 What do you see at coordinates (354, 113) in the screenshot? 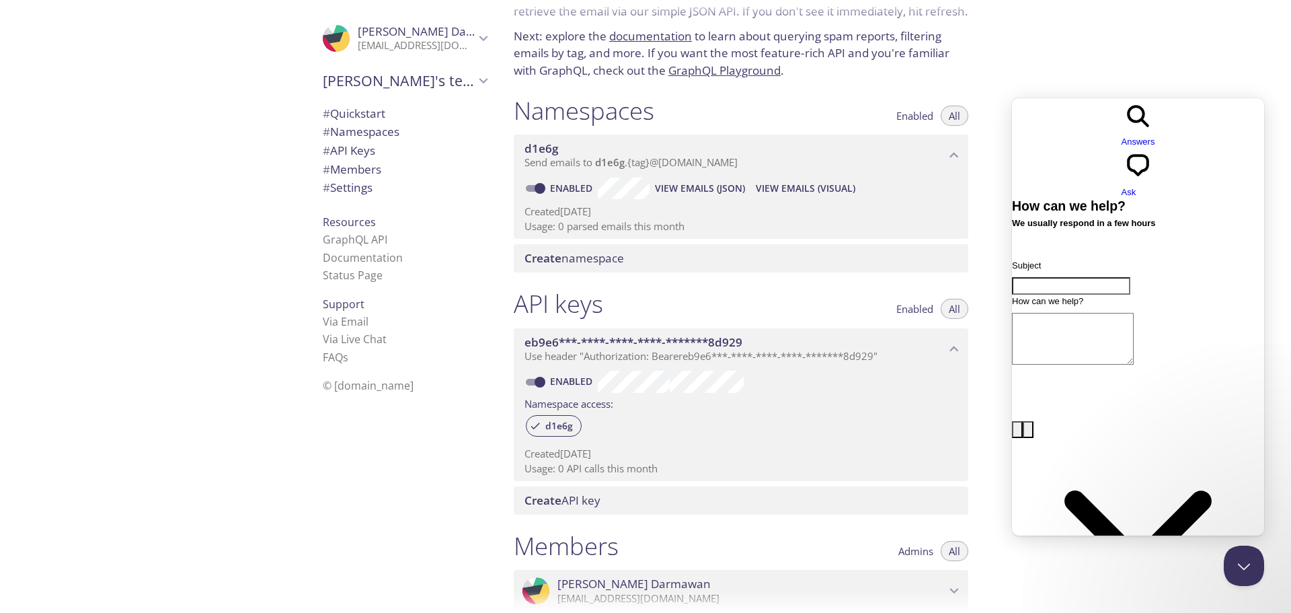
I see `span: Quickstart` at bounding box center [354, 113].